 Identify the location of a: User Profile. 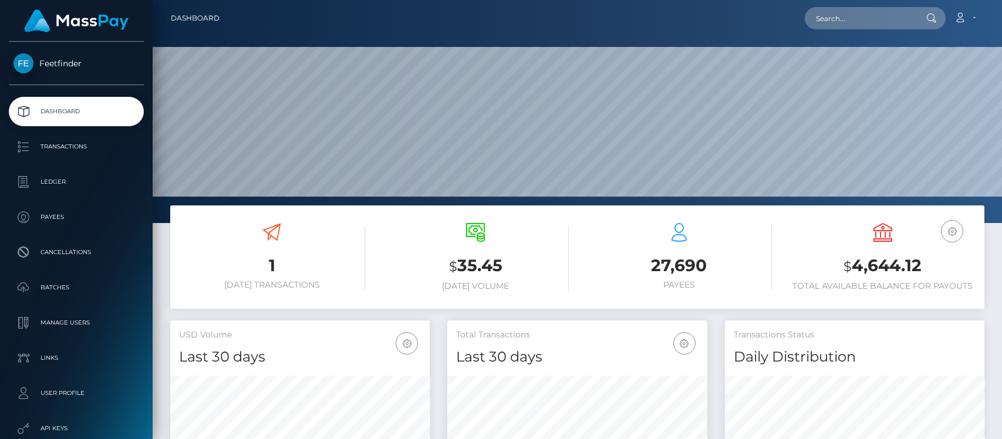
(76, 393).